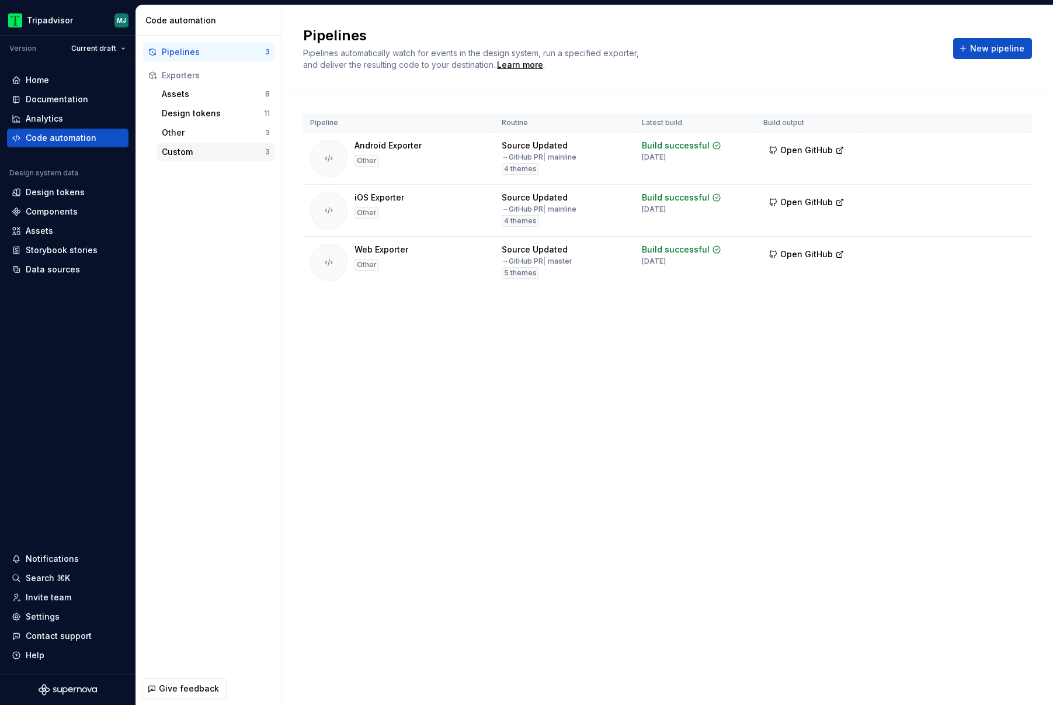 The image size is (1053, 705). I want to click on div: Web Exporter, so click(381, 249).